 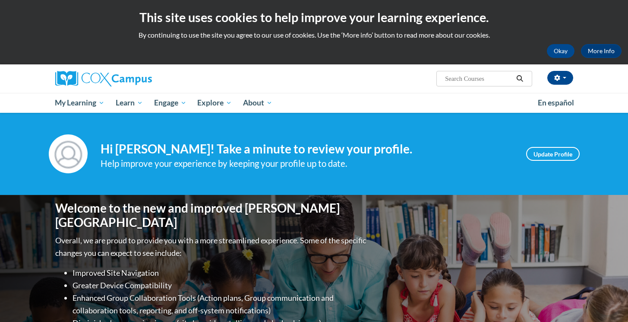 I want to click on a: Update Profile, so click(x=553, y=154).